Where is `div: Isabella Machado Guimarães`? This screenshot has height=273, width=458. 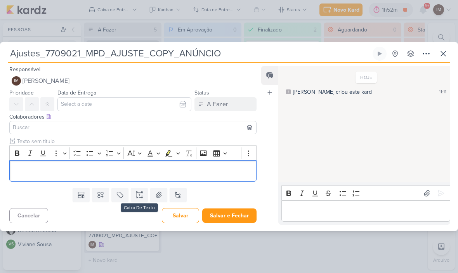 div: Isabella Machado Guimarães is located at coordinates (16, 81).